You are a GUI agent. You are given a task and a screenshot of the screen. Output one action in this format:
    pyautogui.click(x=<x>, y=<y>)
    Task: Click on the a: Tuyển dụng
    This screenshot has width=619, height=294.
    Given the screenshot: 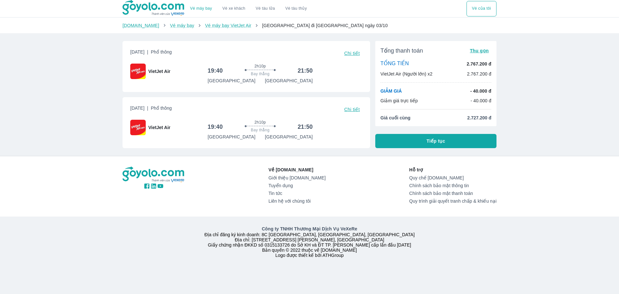 What is the action you would take?
    pyautogui.click(x=297, y=185)
    